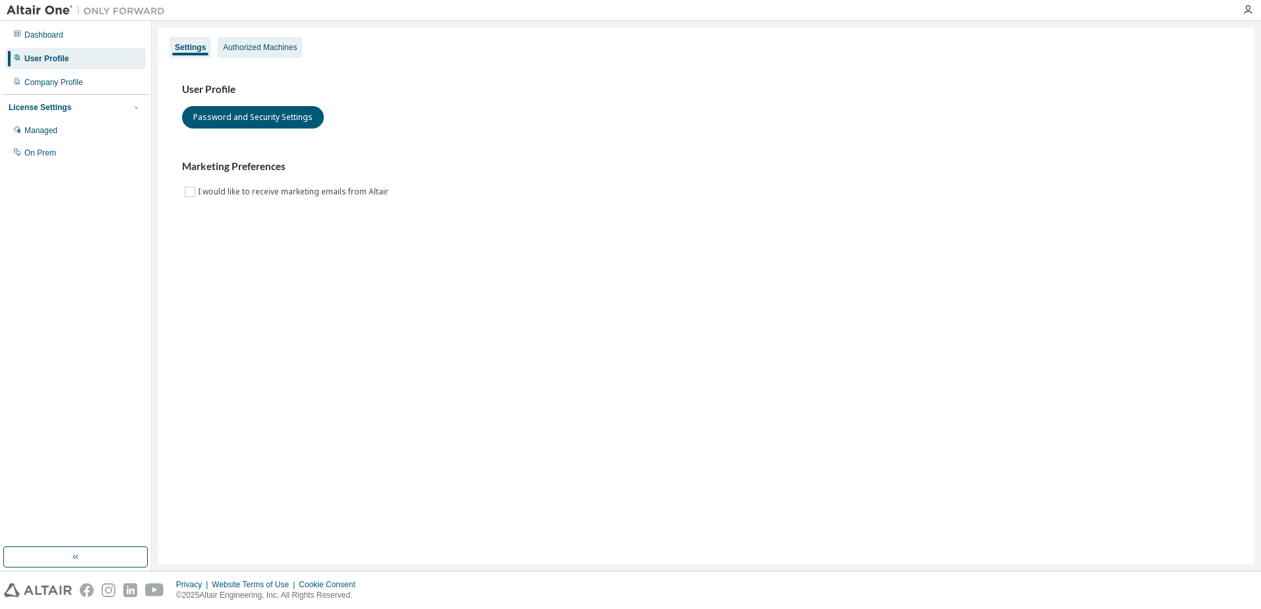  I want to click on img: altair_logo.svg, so click(38, 590).